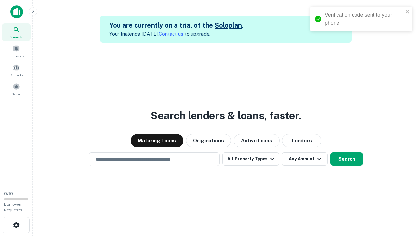 This screenshot has height=236, width=419. I want to click on div: Contacts, so click(16, 70).